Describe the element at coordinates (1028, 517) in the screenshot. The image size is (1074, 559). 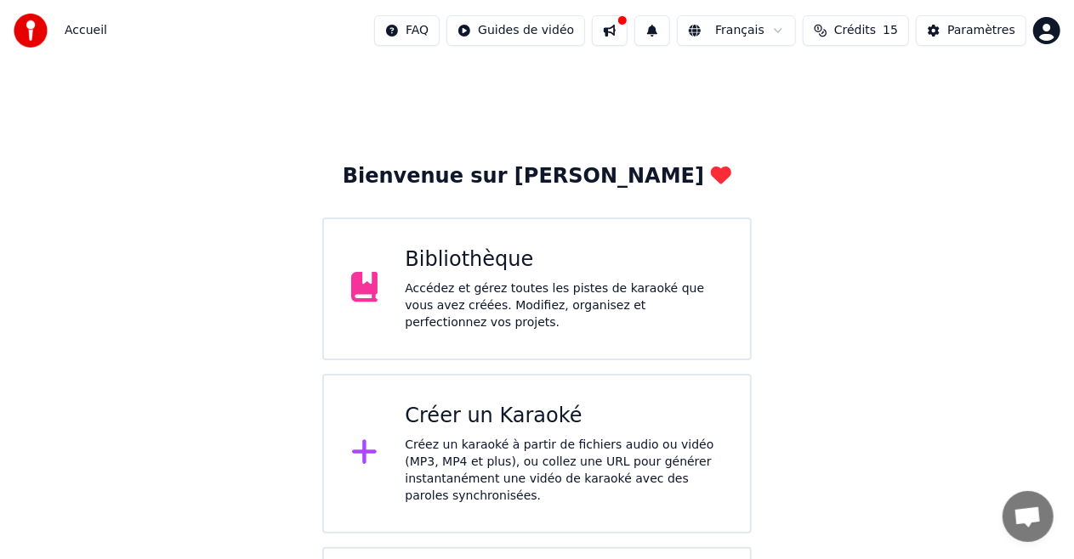
I see `div: Ouvrir le chat` at that location.